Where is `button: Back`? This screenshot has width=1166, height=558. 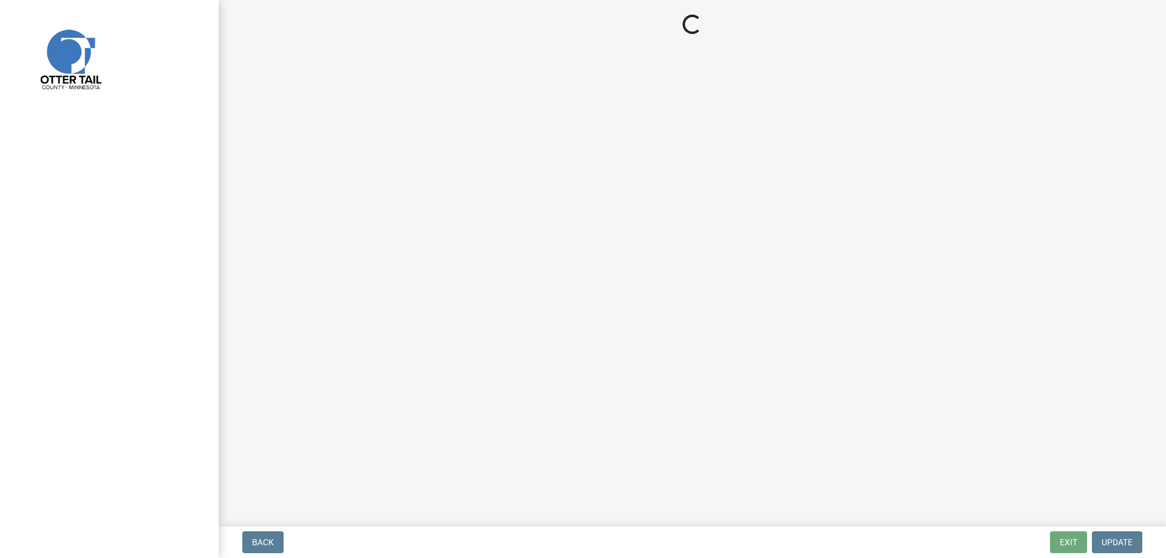 button: Back is located at coordinates (263, 542).